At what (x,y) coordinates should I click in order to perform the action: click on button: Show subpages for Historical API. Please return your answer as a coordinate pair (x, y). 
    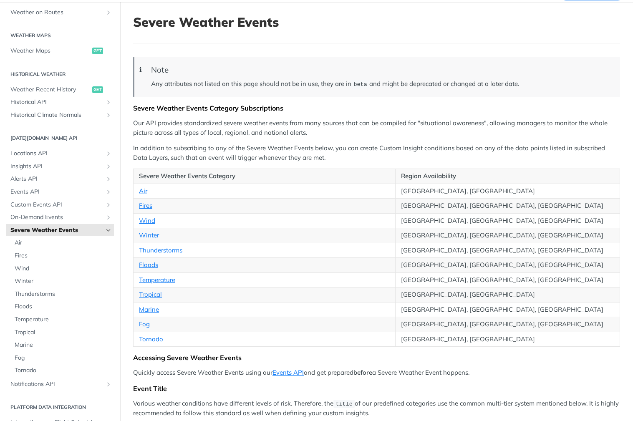
    Looking at the image, I should click on (108, 102).